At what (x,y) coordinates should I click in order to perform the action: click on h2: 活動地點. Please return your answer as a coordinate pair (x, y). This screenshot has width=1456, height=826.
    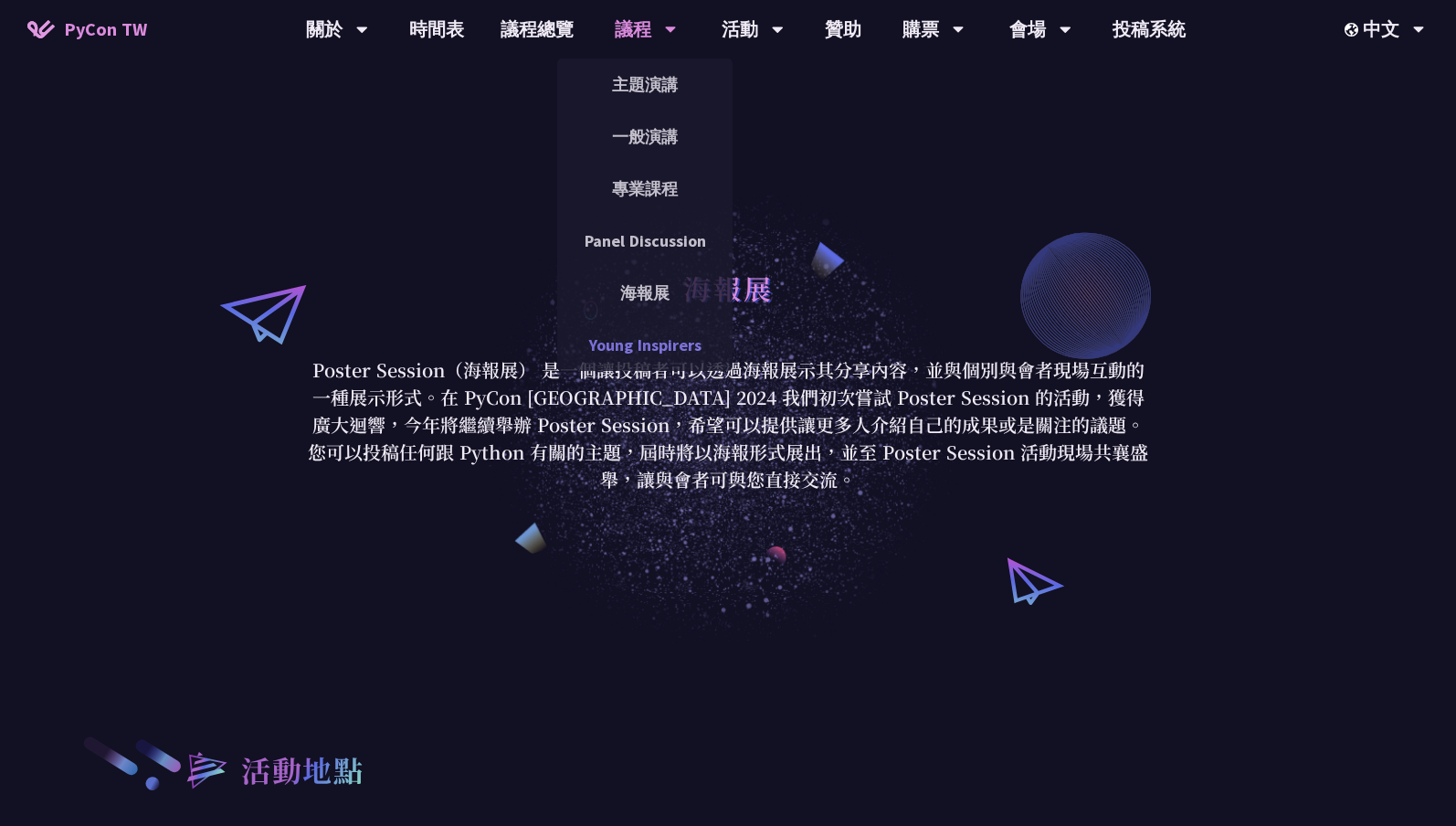
    Looking at the image, I should click on (303, 769).